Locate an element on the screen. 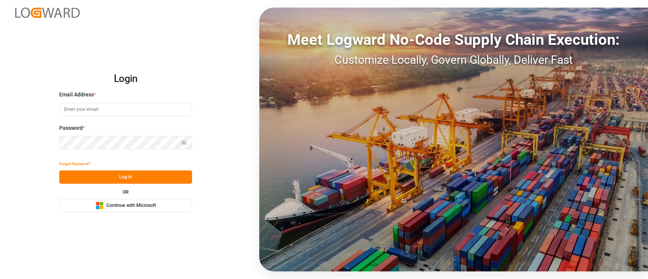 The height and width of the screenshot is (279, 648). button: Continue with Microsoft is located at coordinates (126, 205).